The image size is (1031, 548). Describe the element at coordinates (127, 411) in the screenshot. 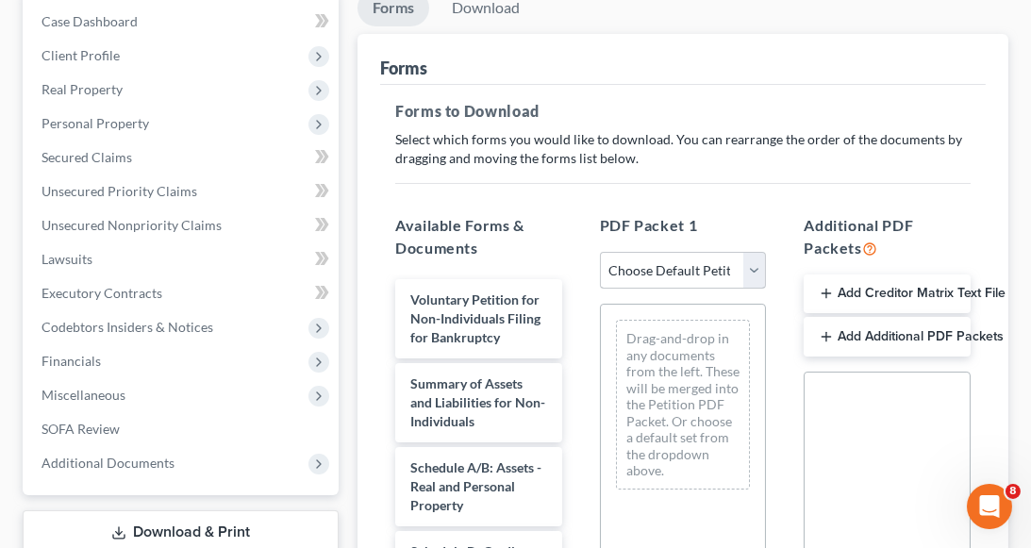

I see `button: Start recording` at that location.